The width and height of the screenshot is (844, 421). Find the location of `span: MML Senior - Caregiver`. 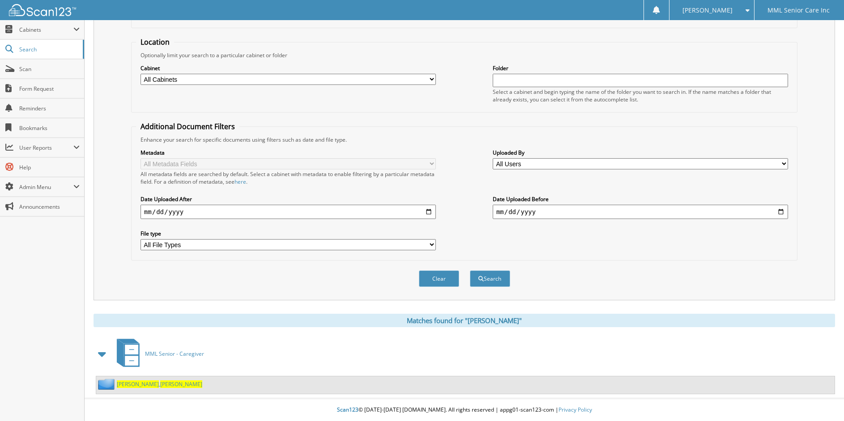

span: MML Senior - Caregiver is located at coordinates (174, 354).